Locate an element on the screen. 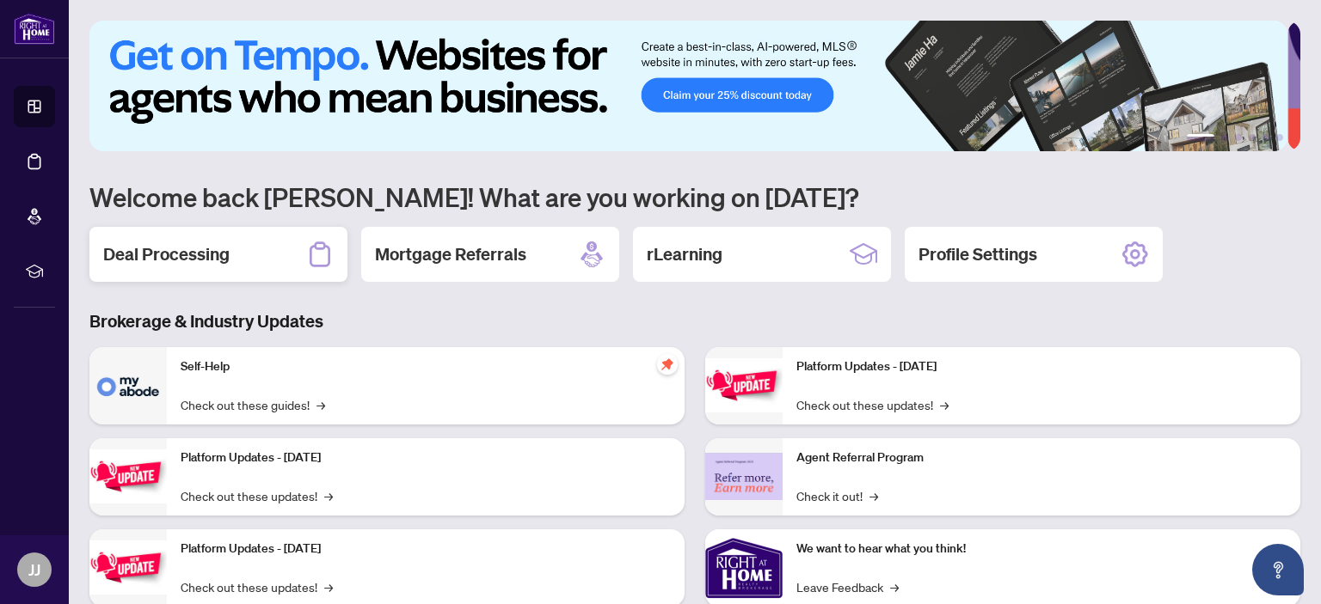 This screenshot has height=604, width=1321. a: Check it out!→ is located at coordinates (837, 496).